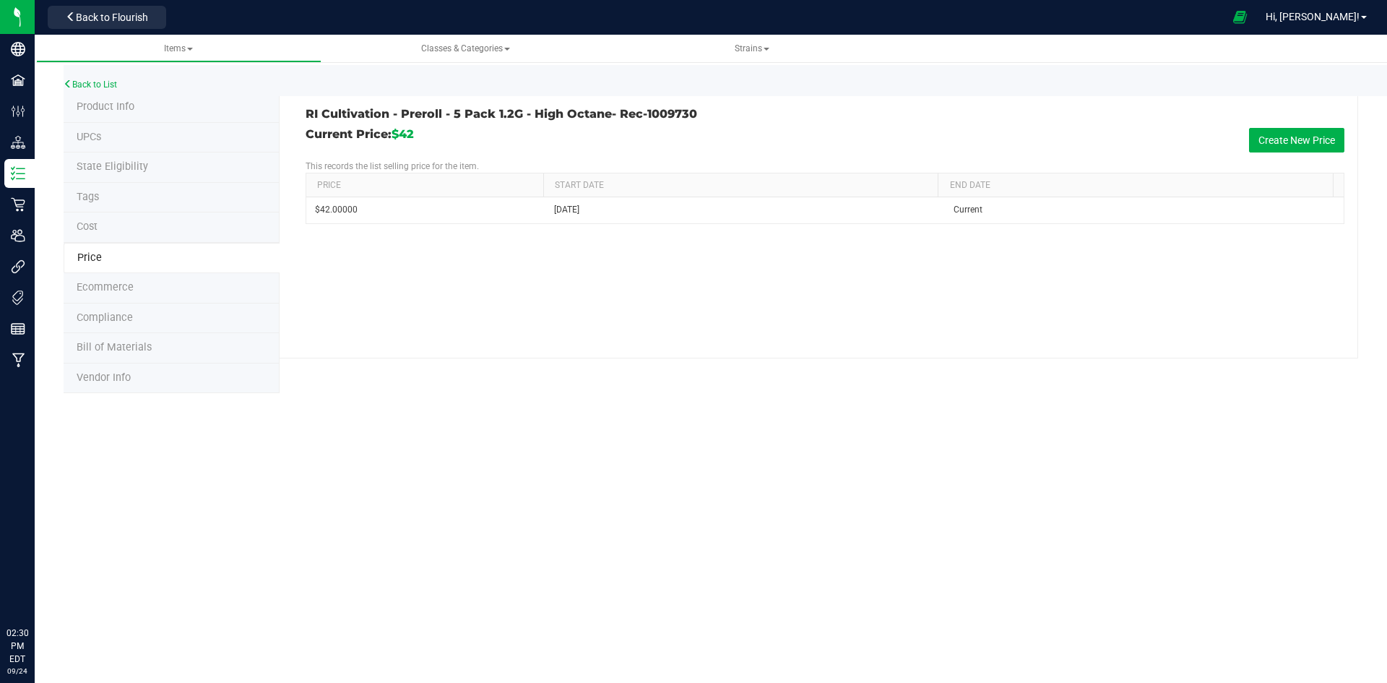 The width and height of the screenshot is (1387, 683). Describe the element at coordinates (968, 209) in the screenshot. I see `span: Current` at that location.